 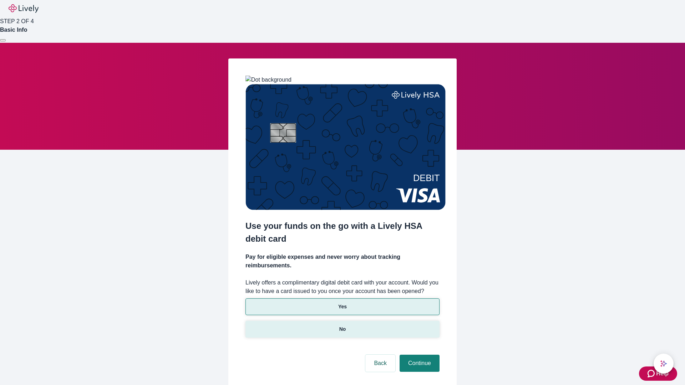 I want to click on svg: Lively AI Assistant, so click(x=663, y=364).